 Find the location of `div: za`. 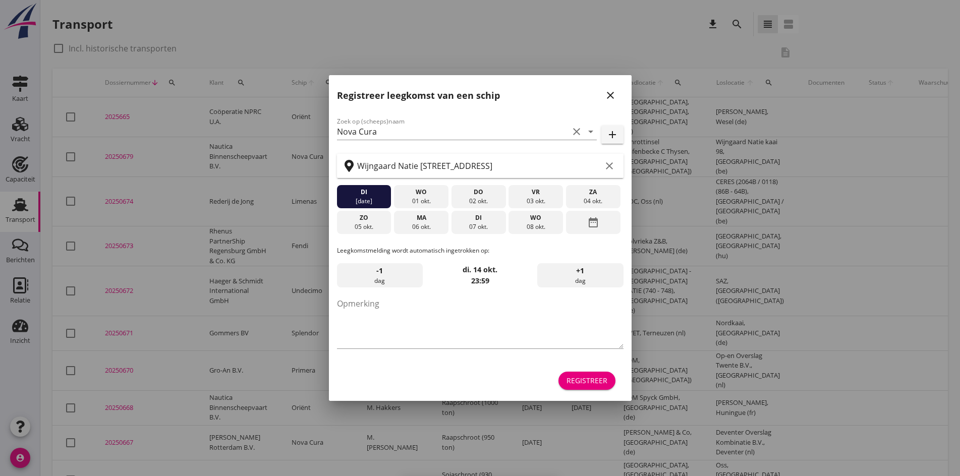

div: za is located at coordinates (593, 192).